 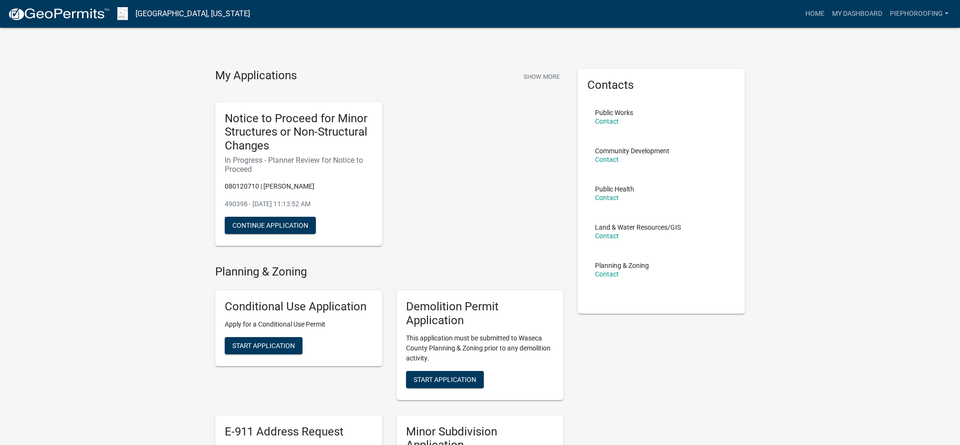 What do you see at coordinates (633, 151) in the screenshot?
I see `p: Community Development` at bounding box center [633, 151].